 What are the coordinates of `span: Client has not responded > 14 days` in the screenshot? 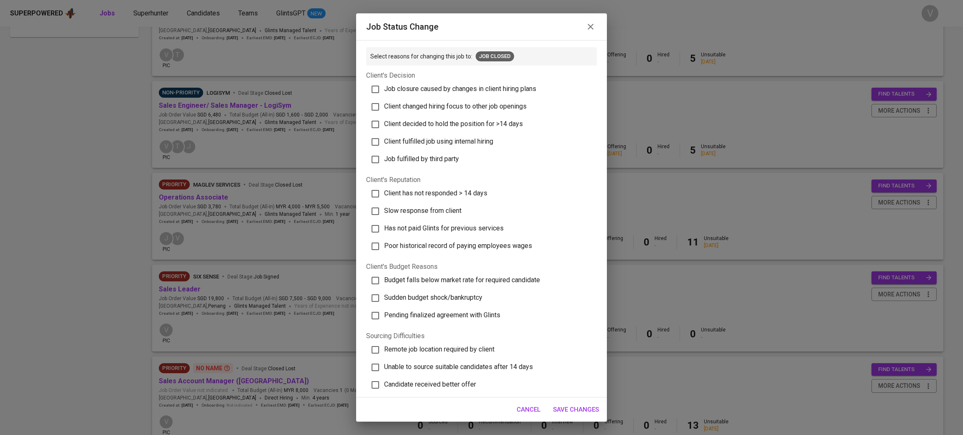 It's located at (435, 193).